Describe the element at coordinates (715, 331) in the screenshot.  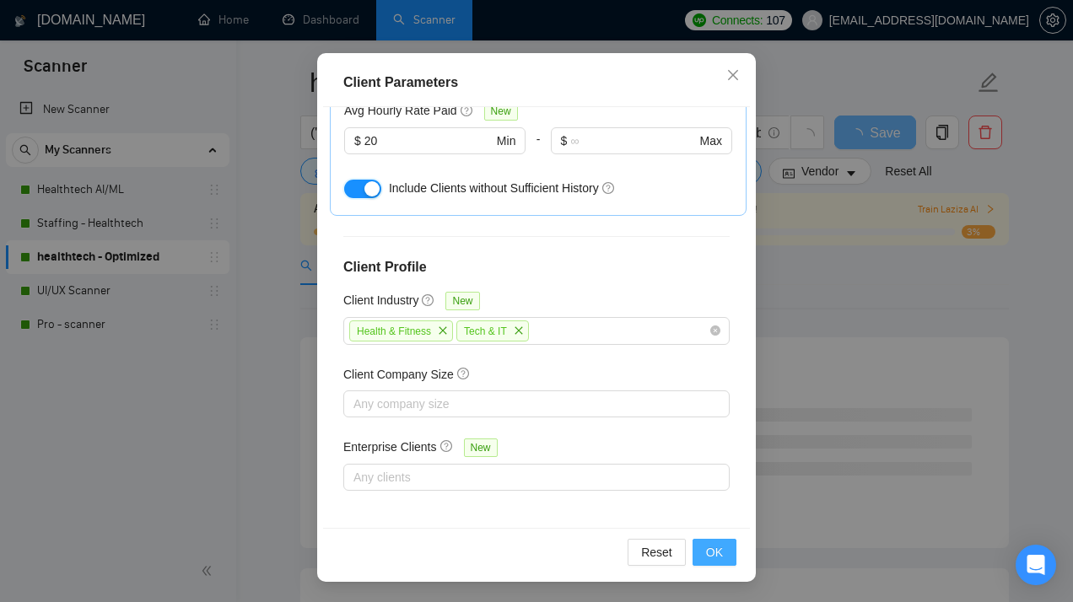
I see `span: close-circle` at that location.